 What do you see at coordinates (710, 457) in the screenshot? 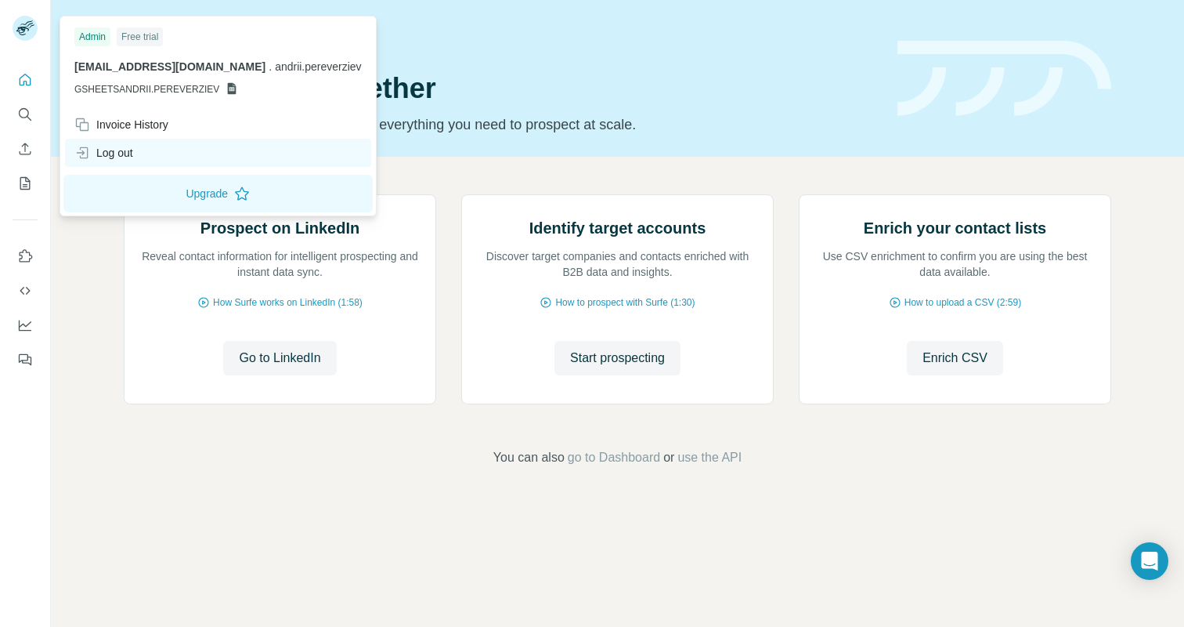
I see `button: use the API` at bounding box center [710, 457].